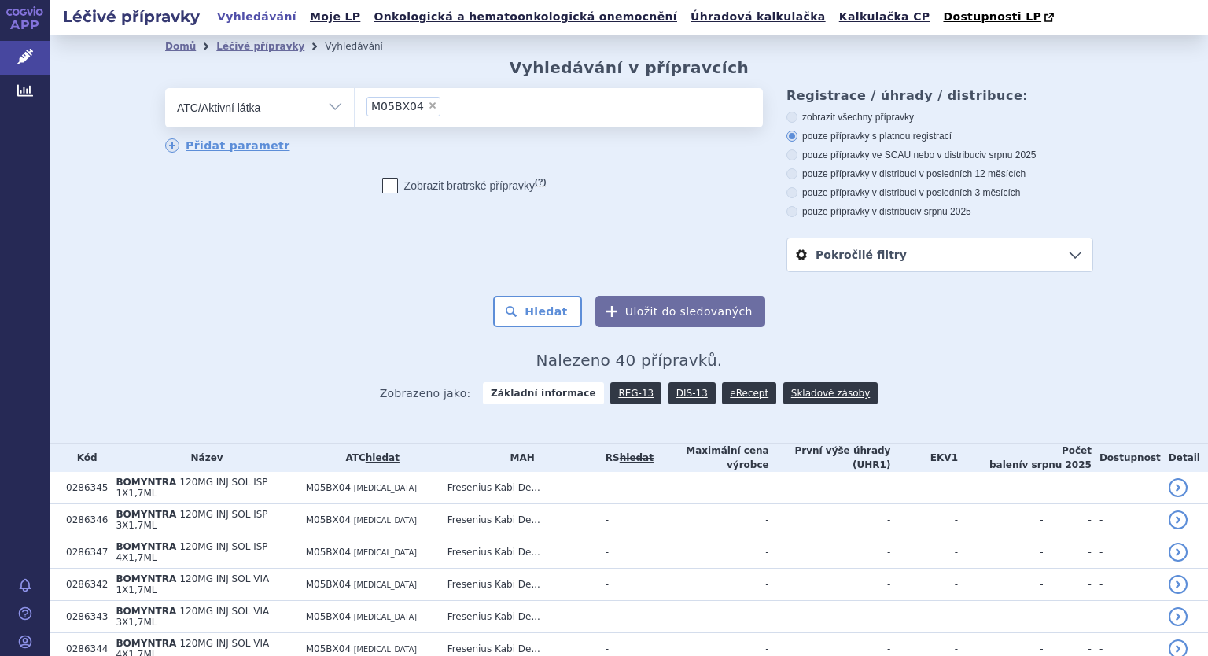 The height and width of the screenshot is (656, 1208). What do you see at coordinates (831, 393) in the screenshot?
I see `a: Skladové zásoby` at bounding box center [831, 393].